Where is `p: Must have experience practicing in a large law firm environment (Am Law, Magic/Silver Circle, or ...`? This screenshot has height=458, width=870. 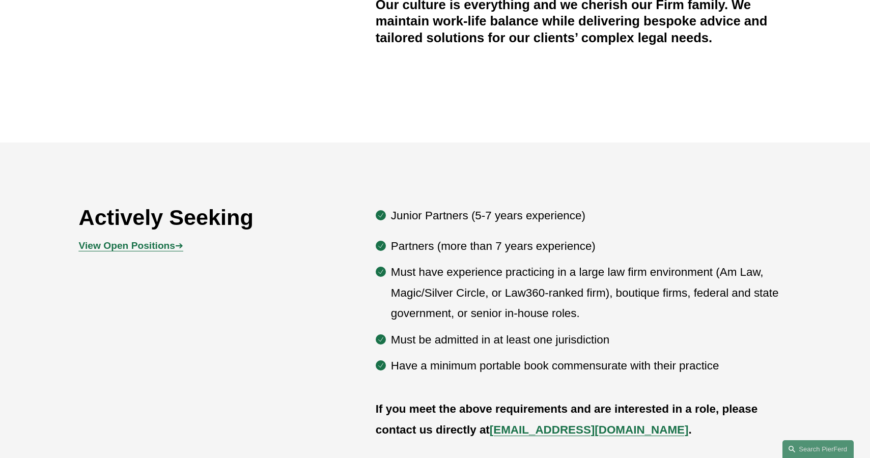 p: Must have experience practicing in a large law firm environment (Am Law, Magic/Silver Circle, or ... is located at coordinates (591, 293).